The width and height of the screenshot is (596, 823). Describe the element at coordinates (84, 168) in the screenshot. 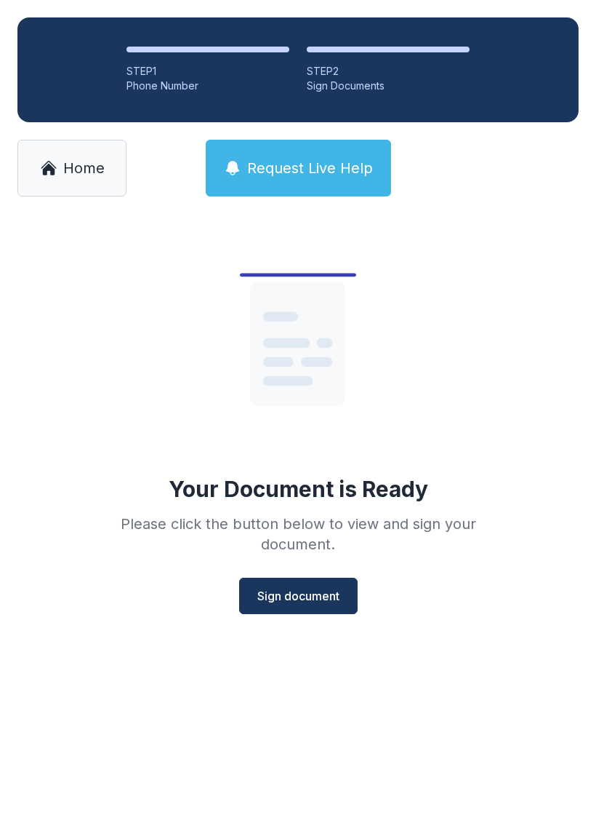

I see `span: Home` at that location.